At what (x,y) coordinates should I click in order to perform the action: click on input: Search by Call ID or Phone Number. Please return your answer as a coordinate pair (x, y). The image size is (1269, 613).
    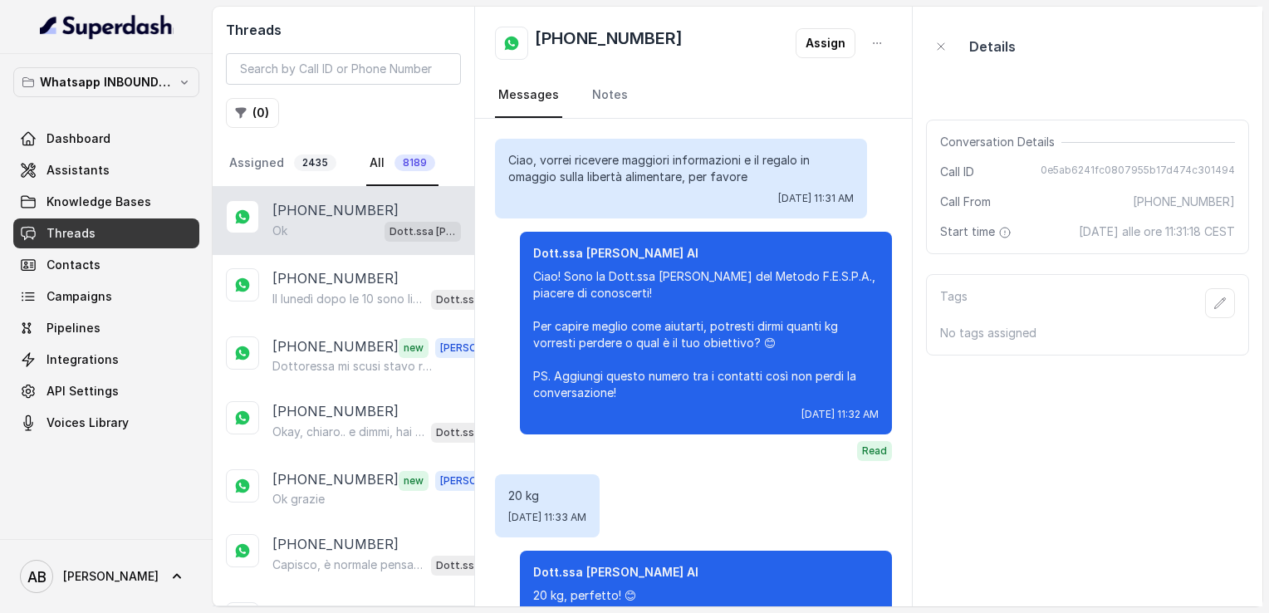
    Looking at the image, I should click on (343, 69).